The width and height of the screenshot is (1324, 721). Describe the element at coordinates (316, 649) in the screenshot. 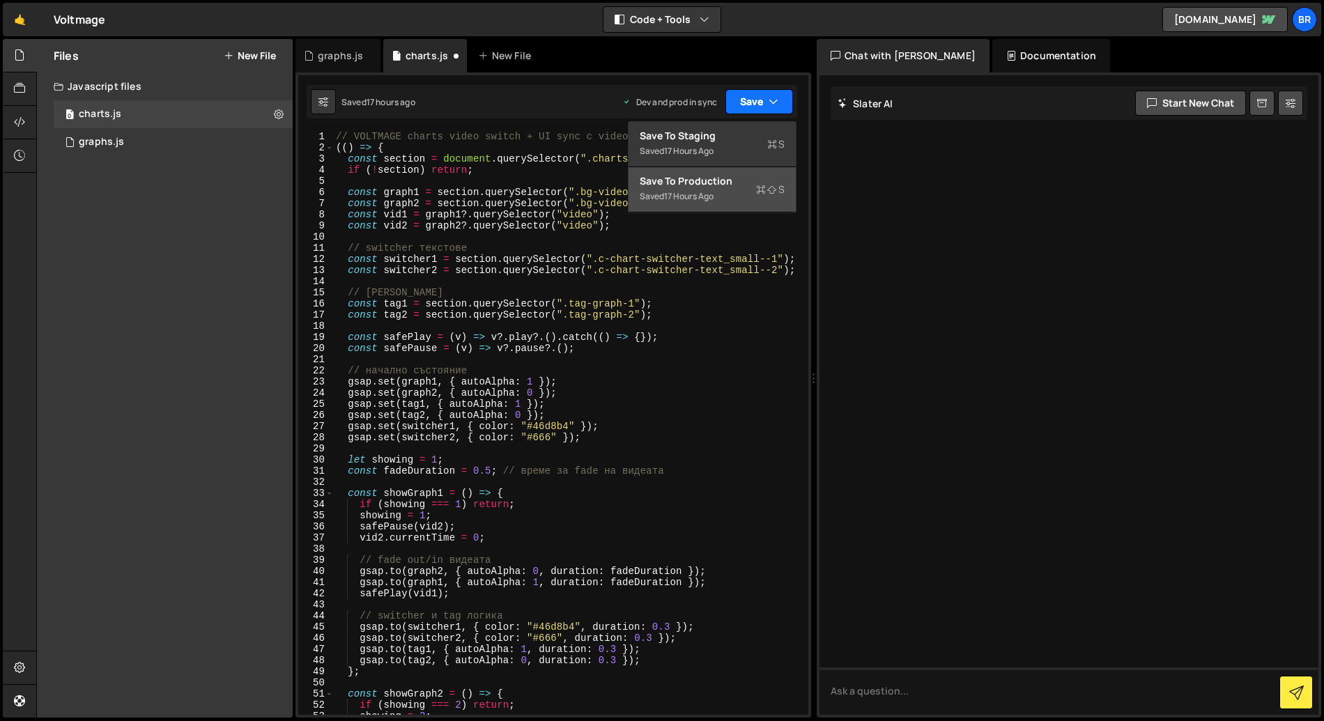

I see `div: 47` at that location.